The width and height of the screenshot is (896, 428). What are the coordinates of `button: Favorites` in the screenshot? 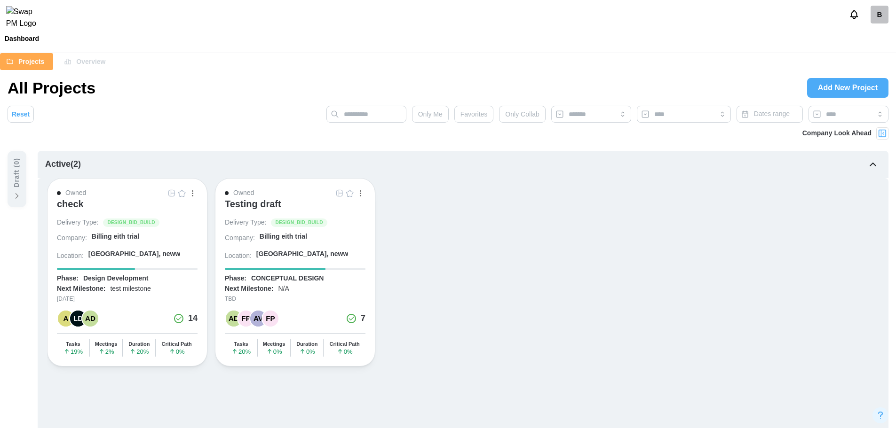 It's located at (474, 114).